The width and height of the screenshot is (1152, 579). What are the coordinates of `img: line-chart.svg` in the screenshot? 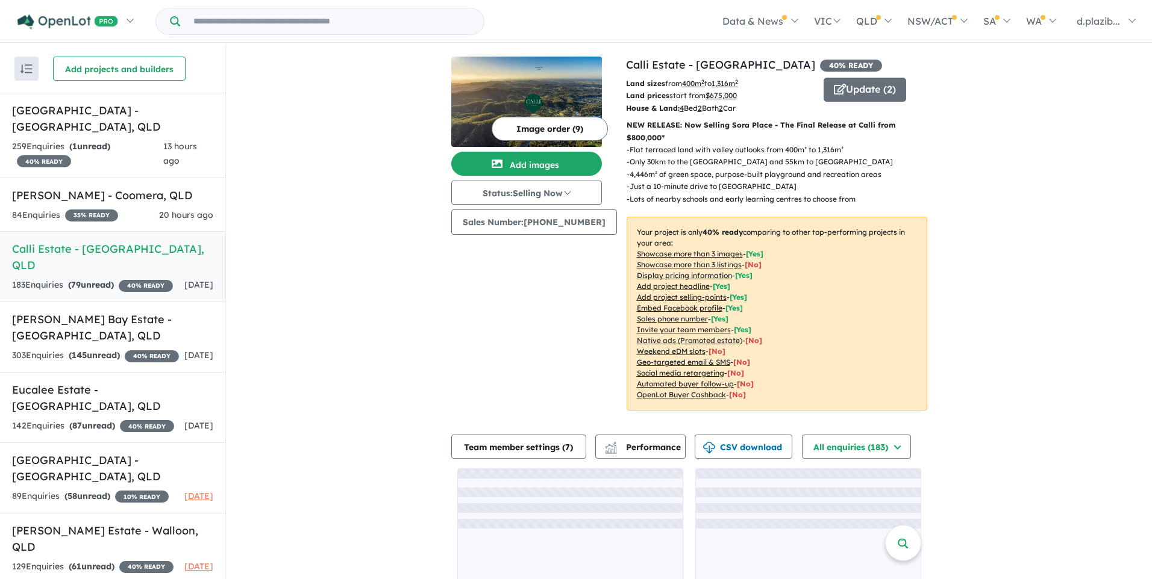 It's located at (610, 445).